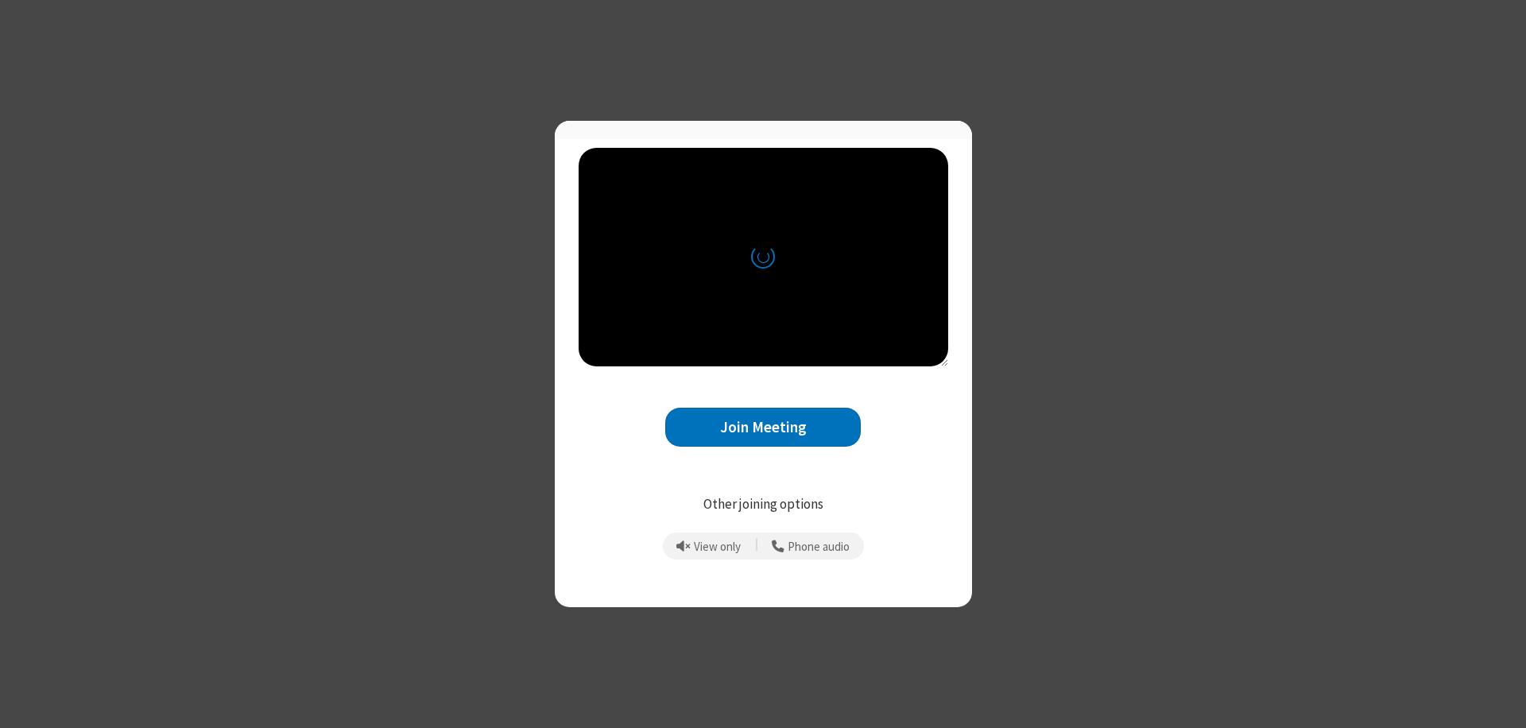  I want to click on button: Prevent echo when there is already an active mic and speaker in the room., so click(709, 546).